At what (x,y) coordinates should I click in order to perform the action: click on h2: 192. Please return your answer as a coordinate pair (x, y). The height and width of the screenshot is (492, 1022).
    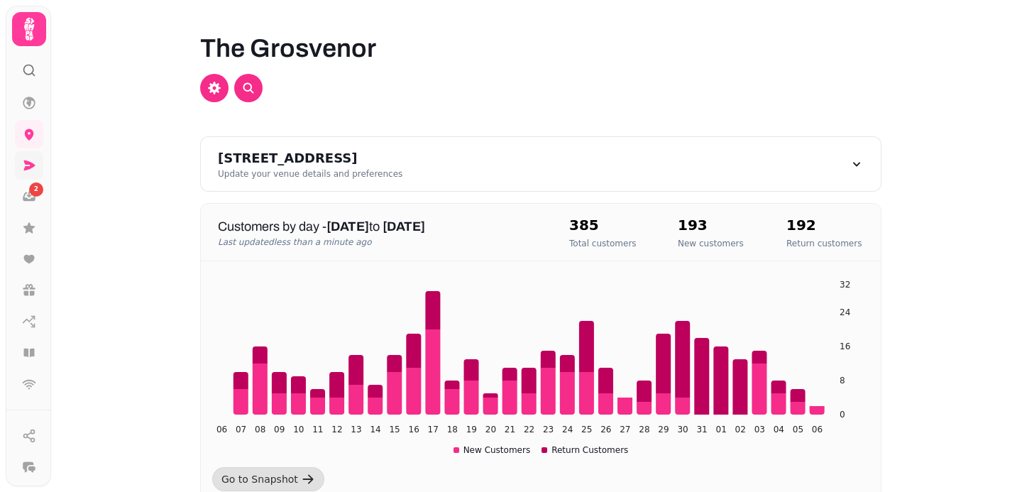
    Looking at the image, I should click on (824, 225).